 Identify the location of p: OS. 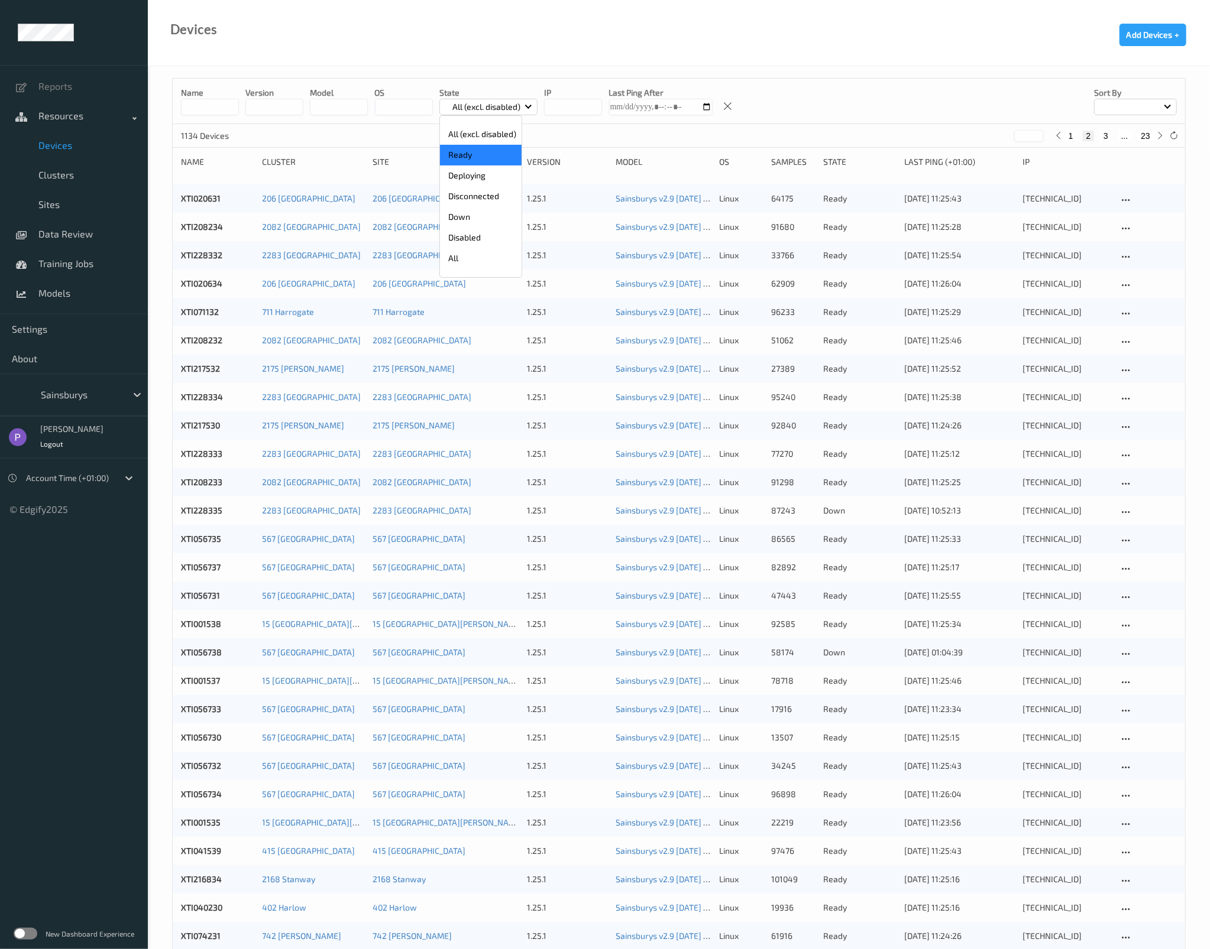
(404, 93).